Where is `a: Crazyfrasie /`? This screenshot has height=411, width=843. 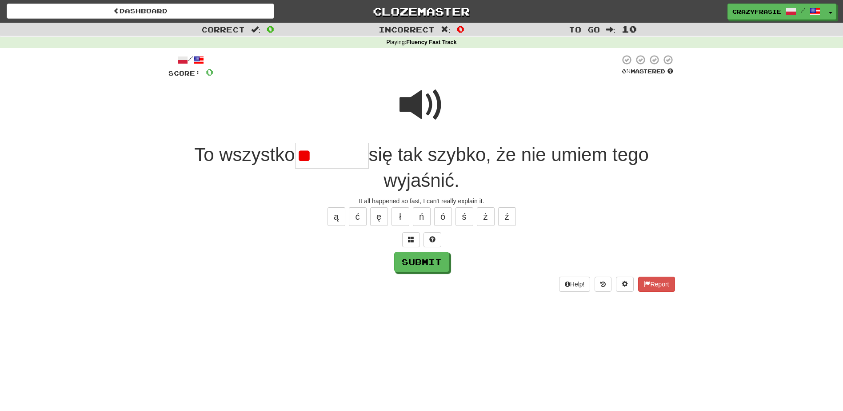
a: Crazyfrasie / is located at coordinates (776, 12).